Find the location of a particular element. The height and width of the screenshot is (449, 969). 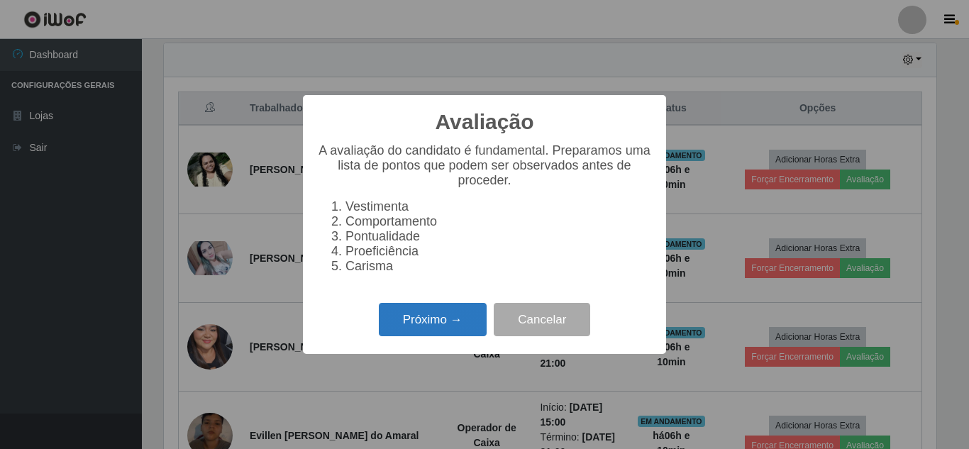

h2: Avaliação is located at coordinates (485, 122).